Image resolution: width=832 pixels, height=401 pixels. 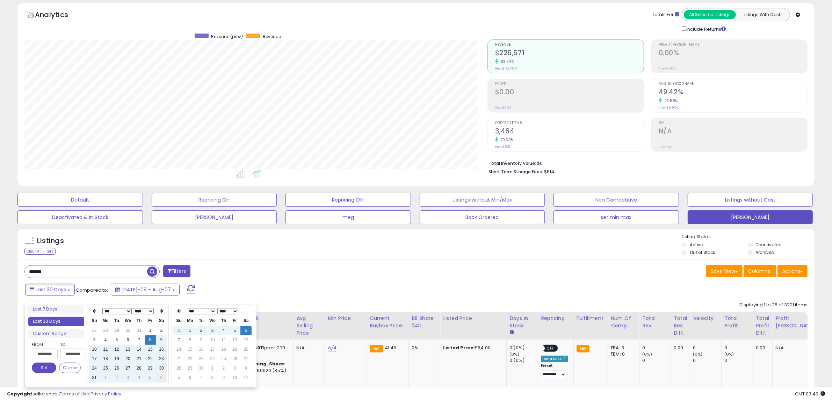 What do you see at coordinates (769, 245) in the screenshot?
I see `label: Deactivated` at bounding box center [769, 245].